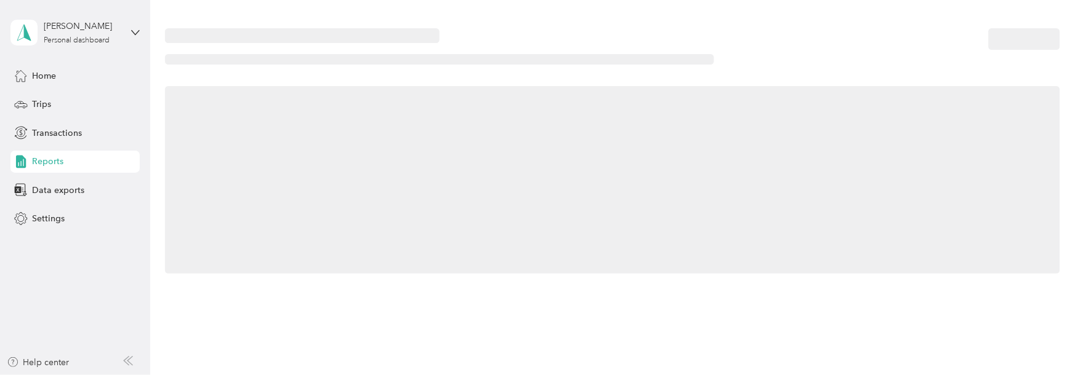  What do you see at coordinates (58, 190) in the screenshot?
I see `span: Data exports` at bounding box center [58, 190].